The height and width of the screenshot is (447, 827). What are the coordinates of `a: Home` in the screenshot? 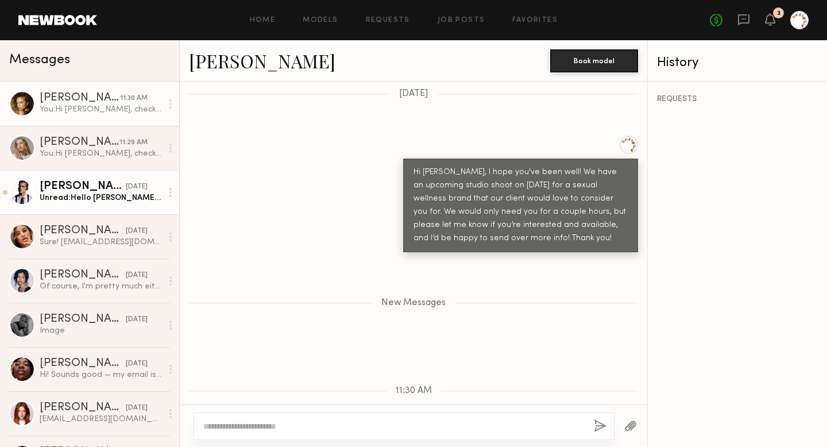 It's located at (263, 20).